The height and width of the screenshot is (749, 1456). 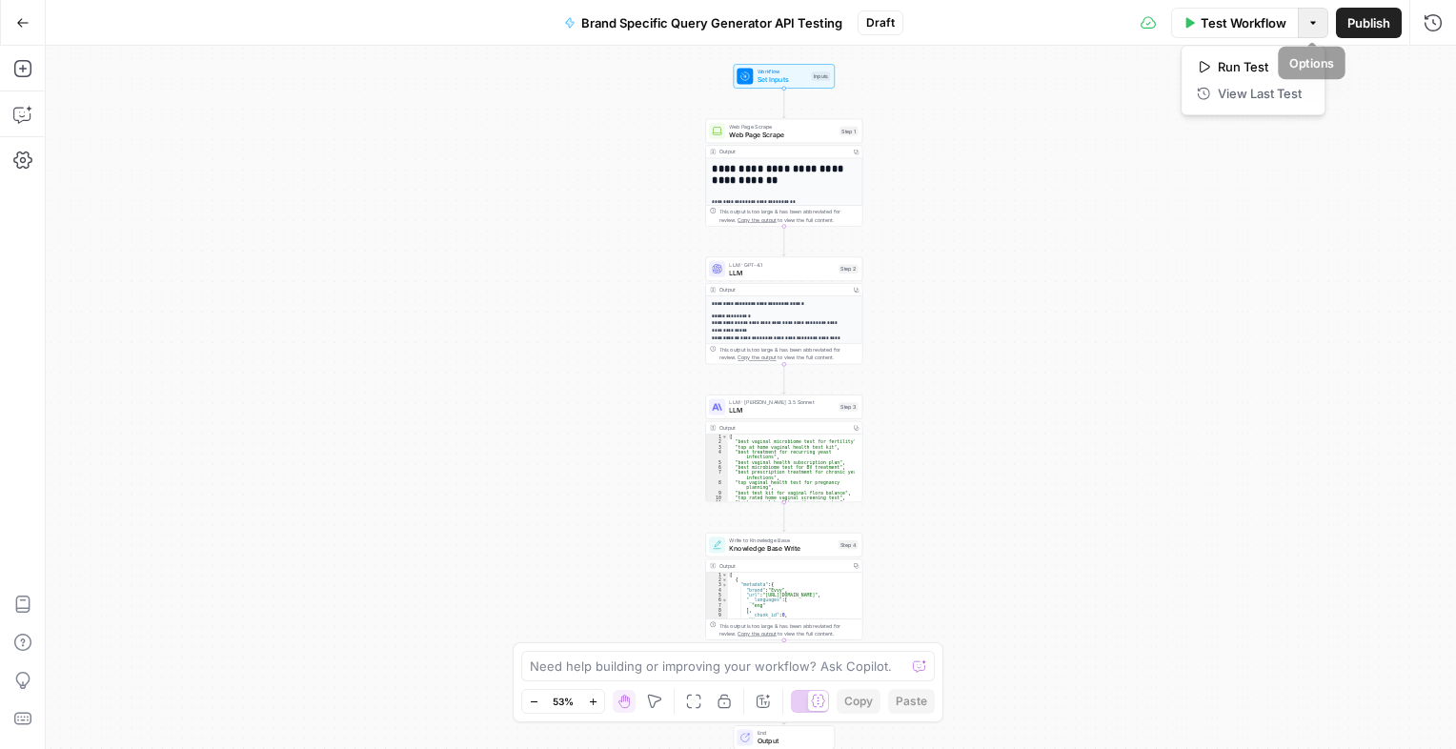 I want to click on span: Copy, so click(x=859, y=701).